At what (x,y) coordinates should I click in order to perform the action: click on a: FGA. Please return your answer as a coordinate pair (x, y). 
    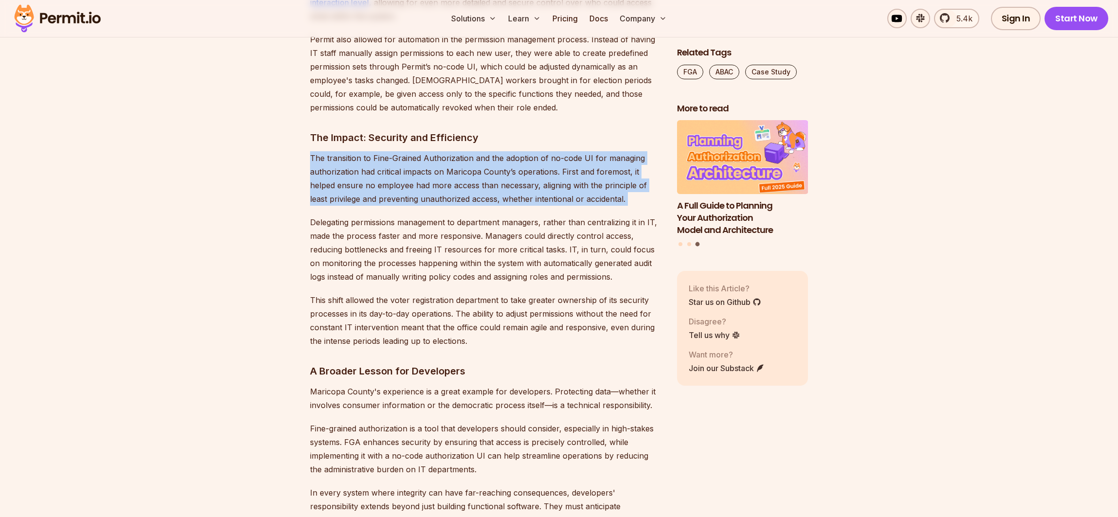
    Looking at the image, I should click on (690, 72).